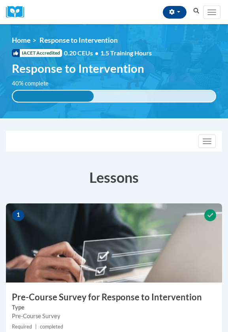 Image resolution: width=228 pixels, height=332 pixels. What do you see at coordinates (53, 96) in the screenshot?
I see `div: 40% complete` at bounding box center [53, 96].